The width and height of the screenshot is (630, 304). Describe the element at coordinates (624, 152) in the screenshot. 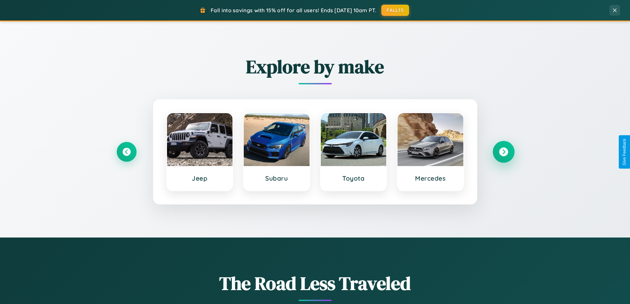

I see `div: Give Feedback` at that location.